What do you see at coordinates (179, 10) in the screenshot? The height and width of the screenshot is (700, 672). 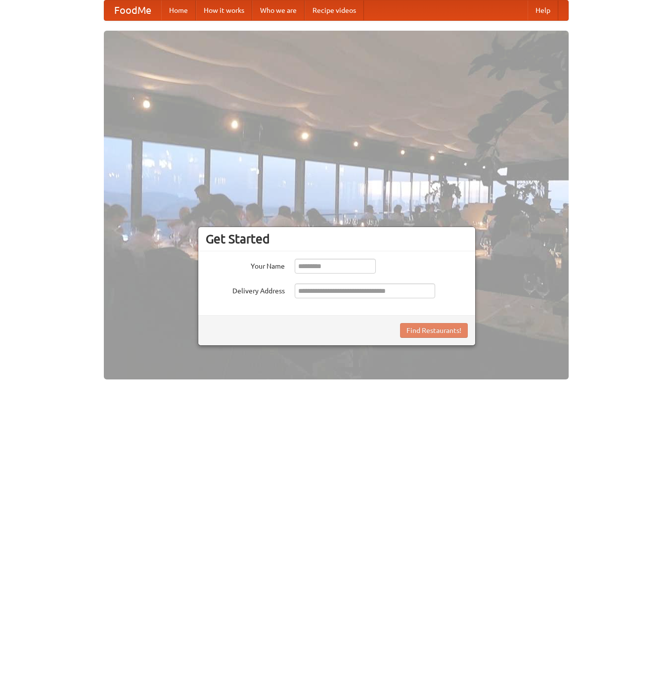 I see `a: Home` at bounding box center [179, 10].